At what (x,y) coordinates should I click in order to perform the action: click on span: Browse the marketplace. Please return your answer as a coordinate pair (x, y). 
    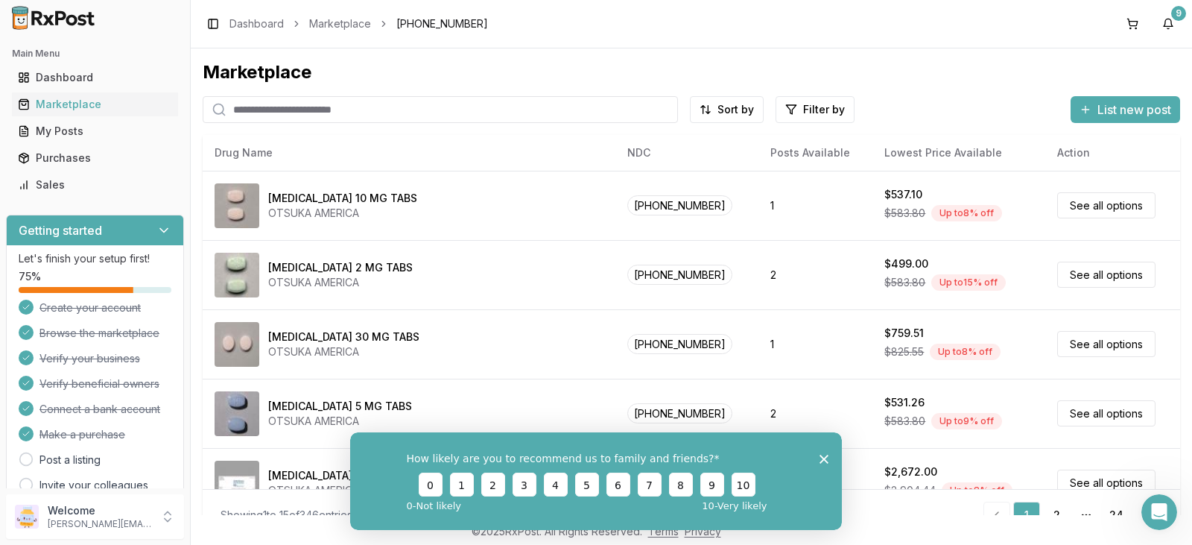
    Looking at the image, I should click on (99, 333).